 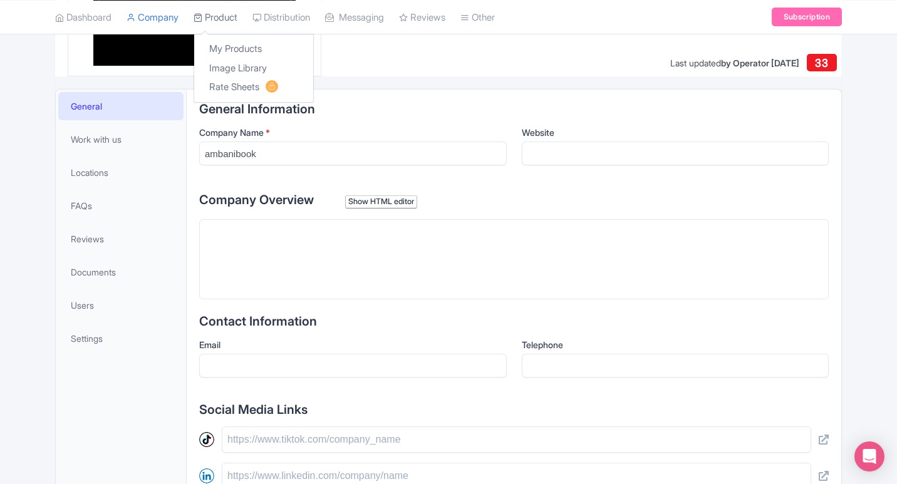 What do you see at coordinates (735, 63) in the screenshot?
I see `div: Last updated` at bounding box center [735, 63].